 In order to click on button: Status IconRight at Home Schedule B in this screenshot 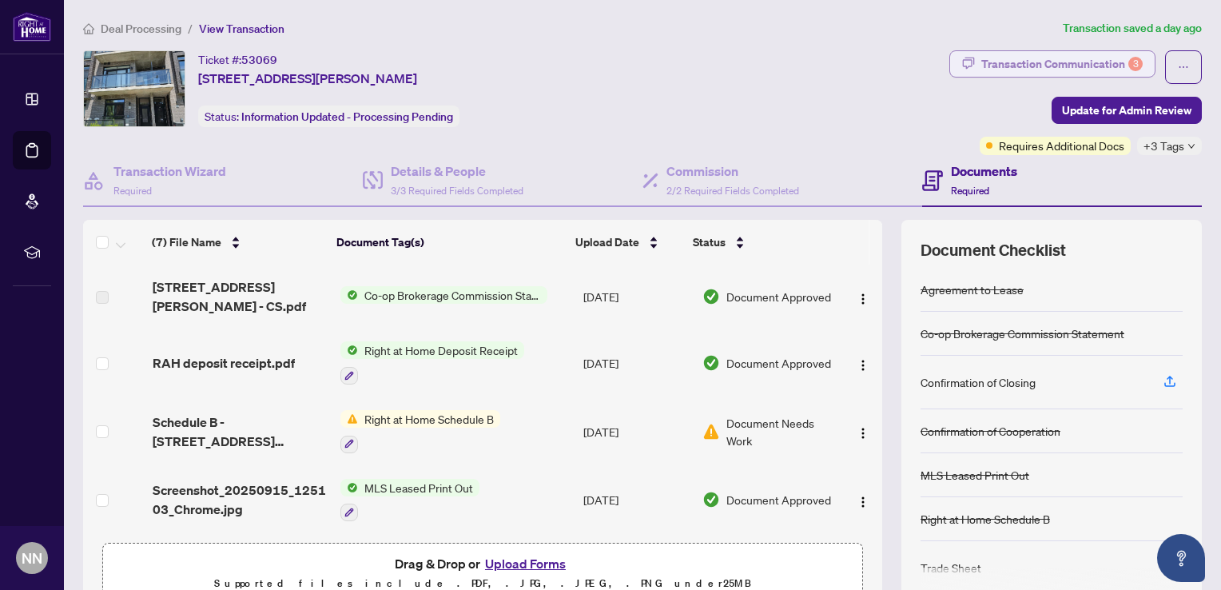, I will do `click(420, 432)`.